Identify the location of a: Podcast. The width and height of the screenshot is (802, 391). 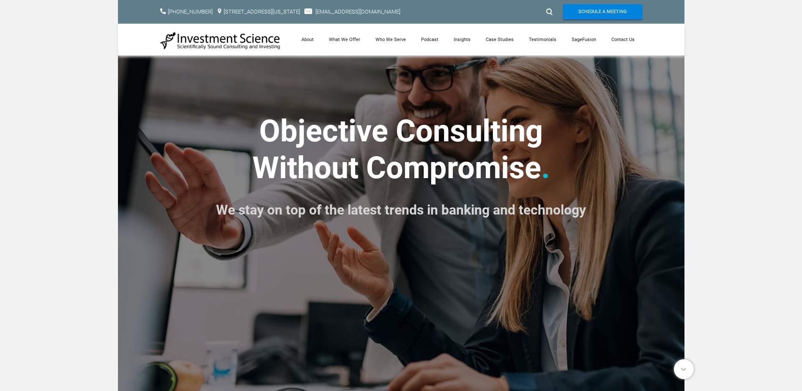
(430, 39).